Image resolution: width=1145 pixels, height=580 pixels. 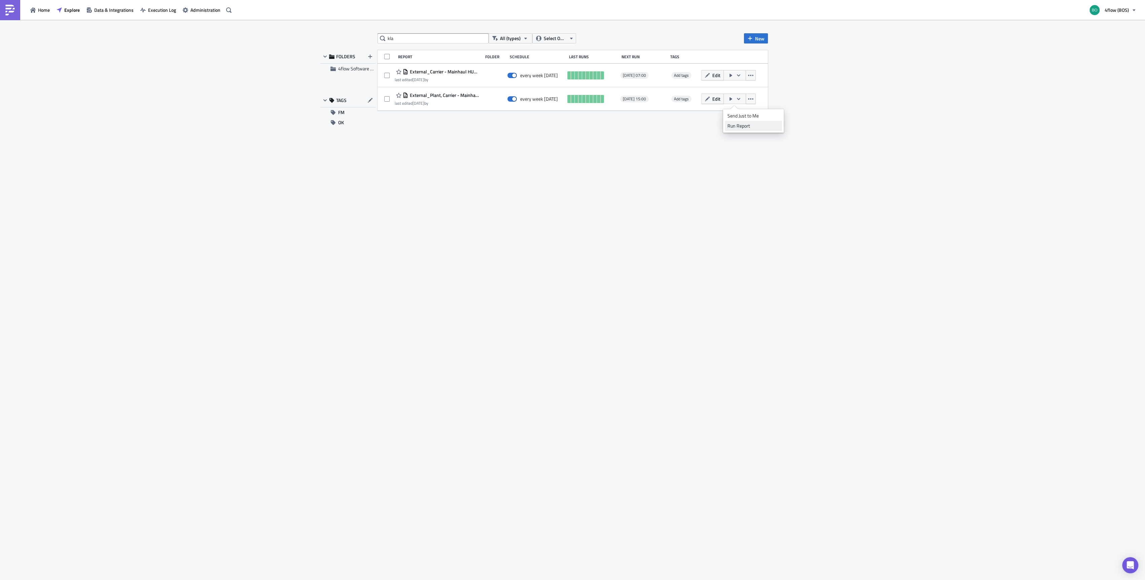 What do you see at coordinates (539, 75) in the screenshot?
I see `div: every week on Friday` at bounding box center [539, 75].